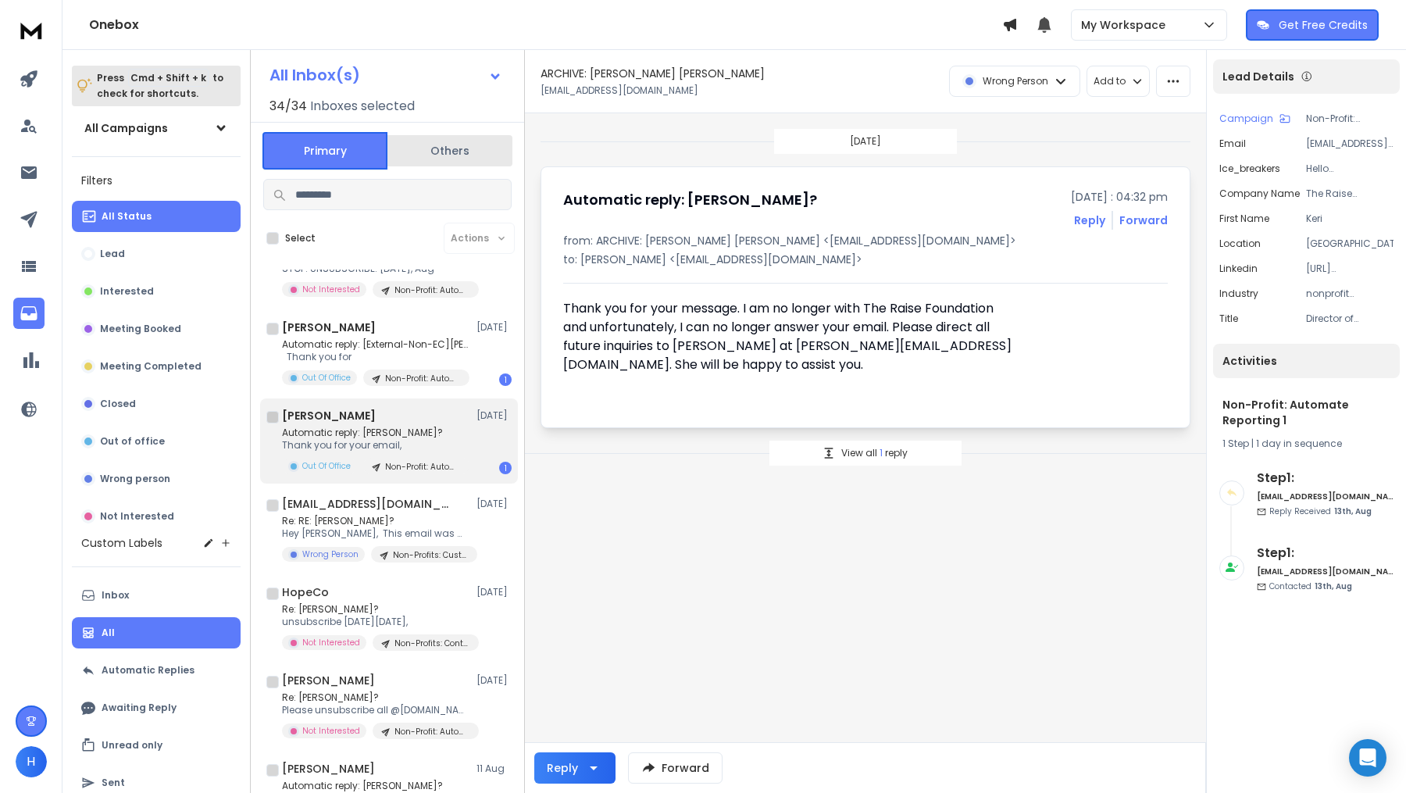 Image resolution: width=1406 pixels, height=793 pixels. What do you see at coordinates (386, 75) in the screenshot?
I see `button: All Inbox(s)` at bounding box center [386, 75].